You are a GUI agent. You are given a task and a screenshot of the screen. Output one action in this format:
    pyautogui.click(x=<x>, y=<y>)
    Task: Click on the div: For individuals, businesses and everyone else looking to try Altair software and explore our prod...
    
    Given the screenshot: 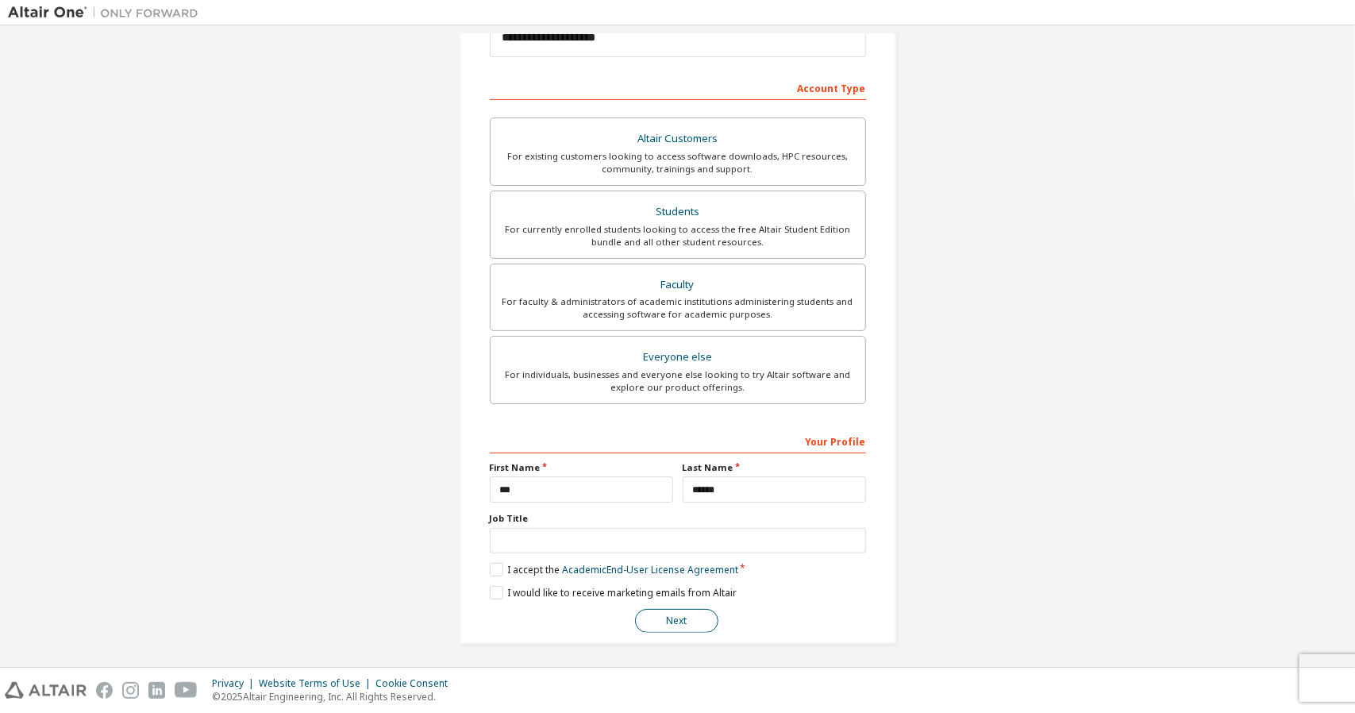 What is the action you would take?
    pyautogui.click(x=678, y=381)
    